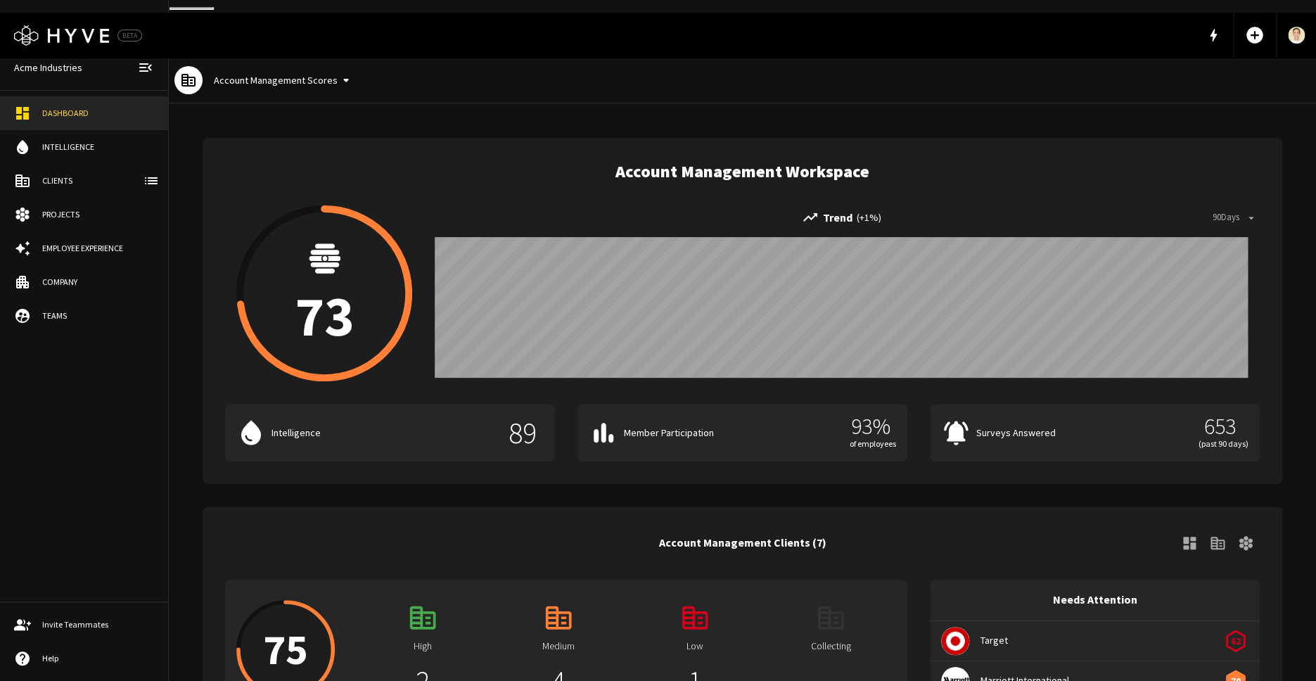 This screenshot has height=681, width=1316. What do you see at coordinates (522, 432) in the screenshot?
I see `p: 89` at bounding box center [522, 432].